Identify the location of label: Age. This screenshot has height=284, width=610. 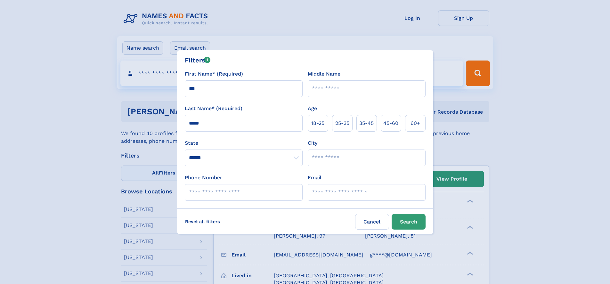
(312, 108).